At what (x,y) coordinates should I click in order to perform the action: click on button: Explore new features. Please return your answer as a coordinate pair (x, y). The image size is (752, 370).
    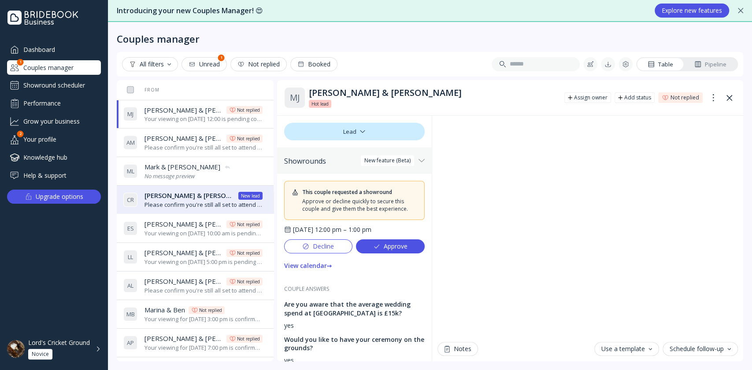
    Looking at the image, I should click on (691, 11).